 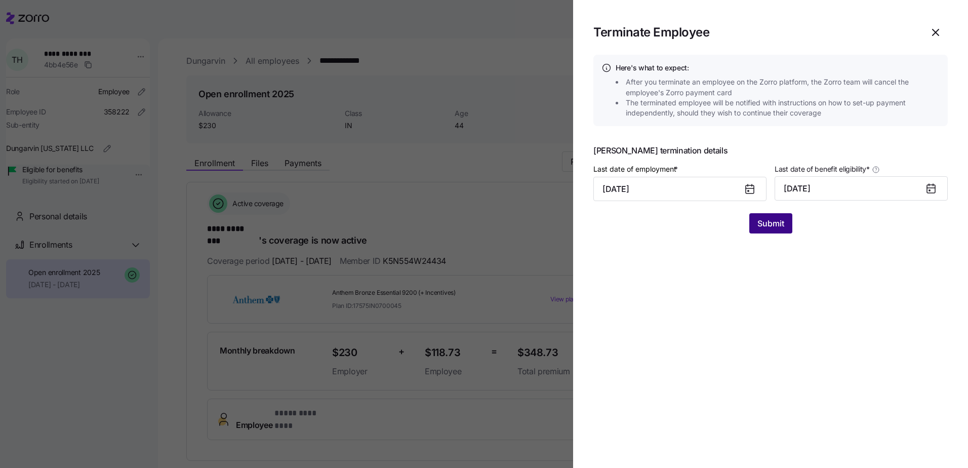 What do you see at coordinates (822, 169) in the screenshot?
I see `span: Last date of benefit eligibility *` at bounding box center [822, 169].